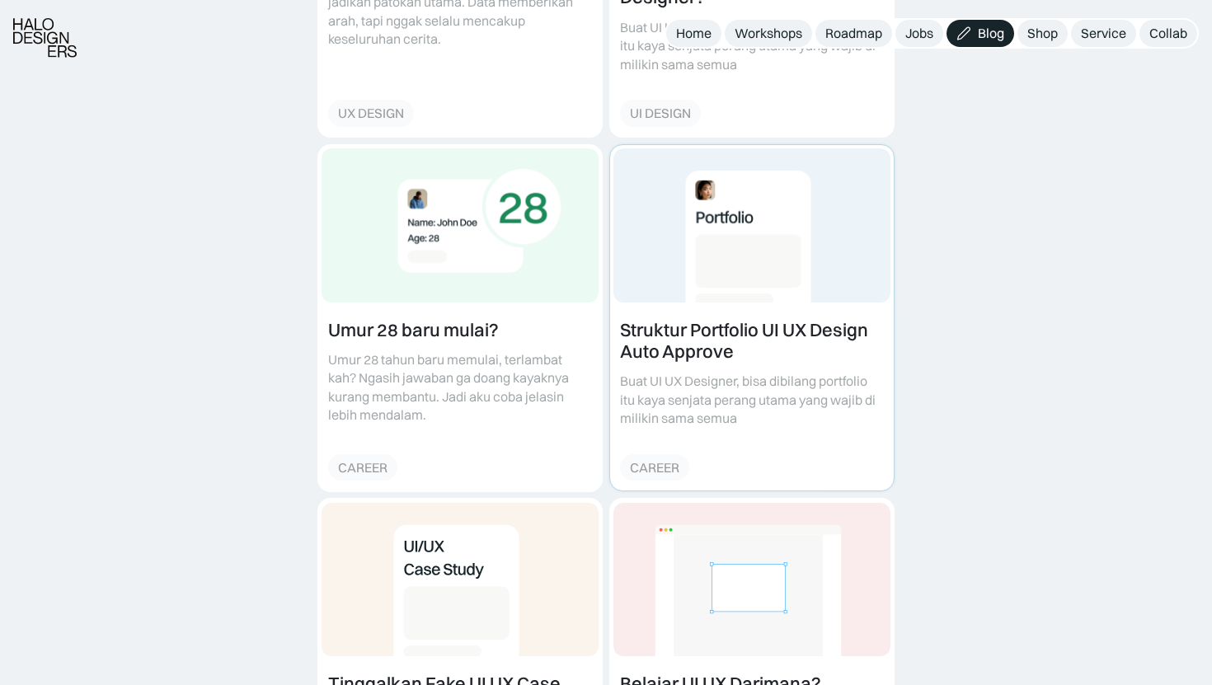  Describe the element at coordinates (1168, 33) in the screenshot. I see `a: Collab` at that location.